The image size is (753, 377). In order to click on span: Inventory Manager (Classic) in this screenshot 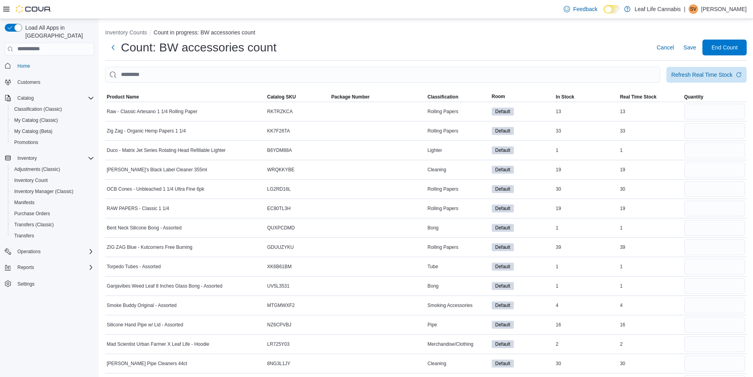, I will do `click(44, 191)`.